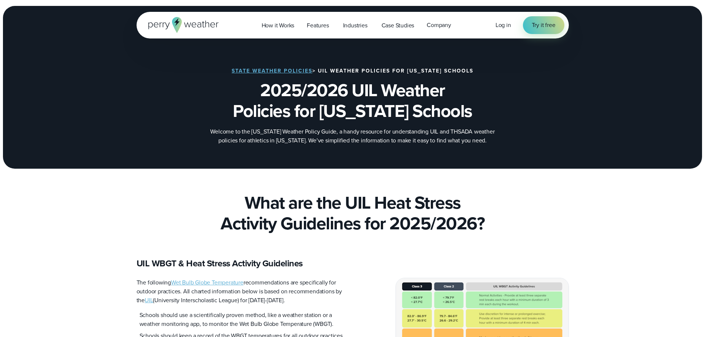 The width and height of the screenshot is (705, 337). I want to click on a: State Weather Policies, so click(272, 71).